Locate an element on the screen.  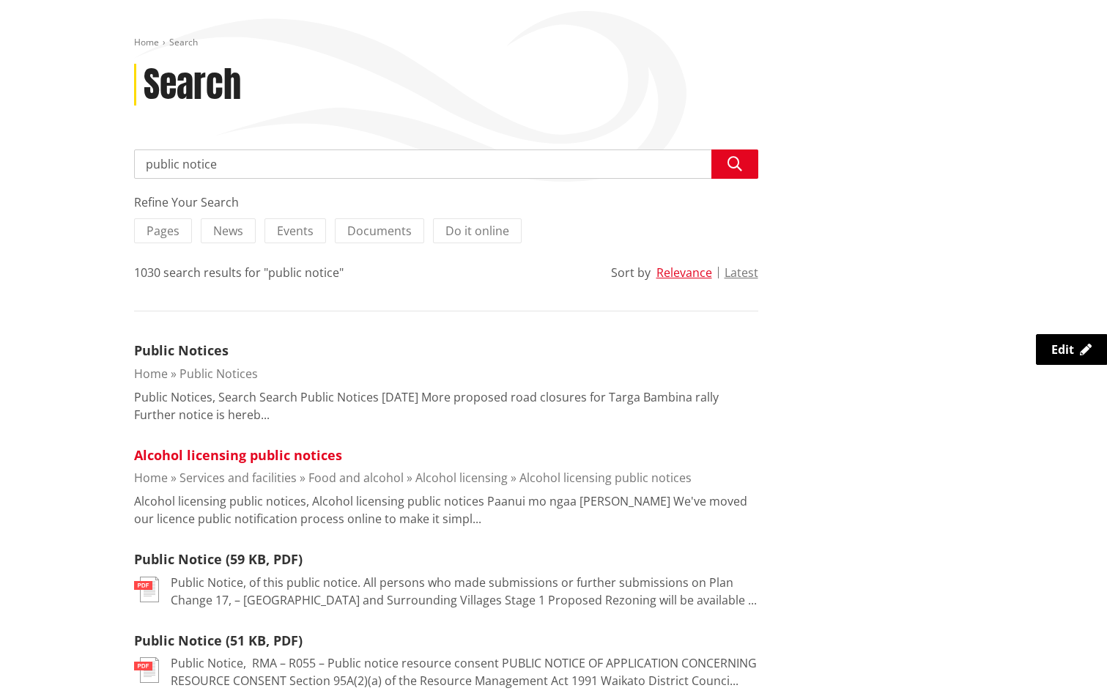
span: Events is located at coordinates (295, 231).